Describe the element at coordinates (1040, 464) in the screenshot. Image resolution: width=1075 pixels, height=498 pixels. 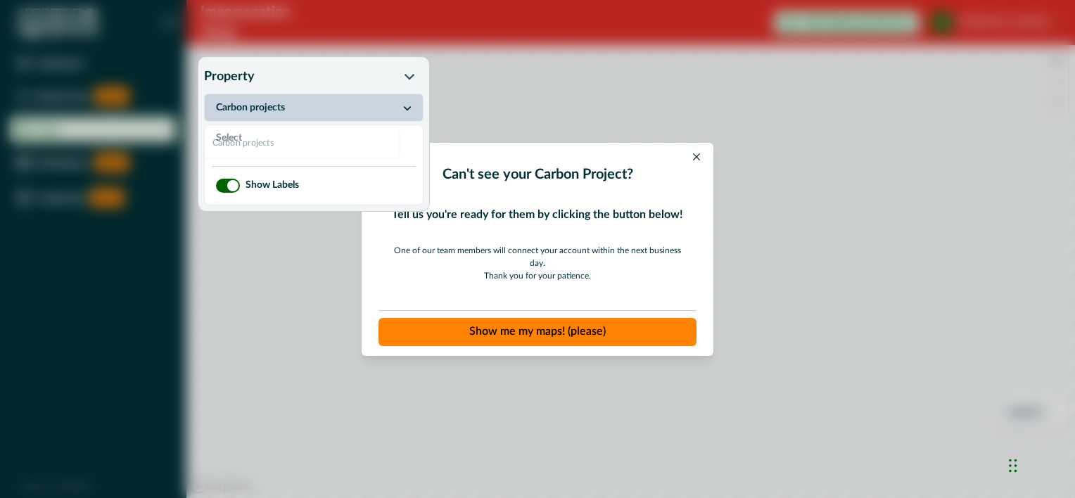
I see `div: Chat Widget` at that location.